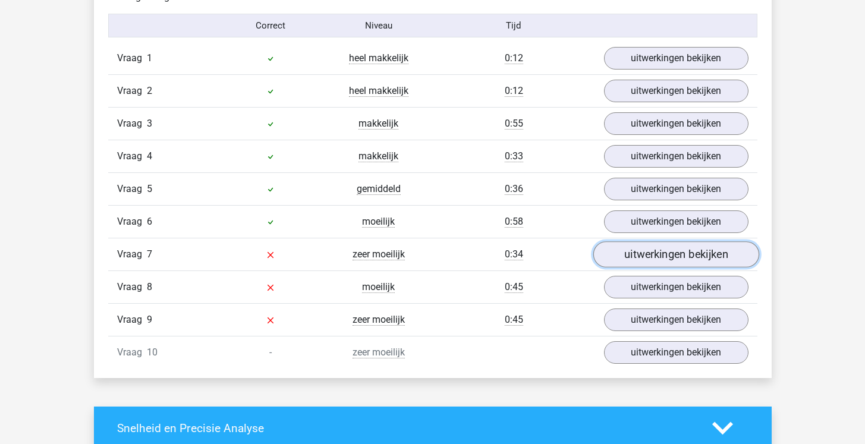  What do you see at coordinates (270, 26) in the screenshot?
I see `div: Correct` at bounding box center [270, 26].